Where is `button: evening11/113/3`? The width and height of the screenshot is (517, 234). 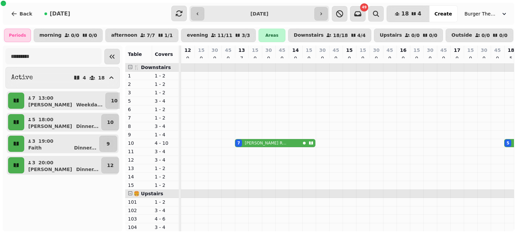
button: evening11/113/3 is located at coordinates (218, 35).